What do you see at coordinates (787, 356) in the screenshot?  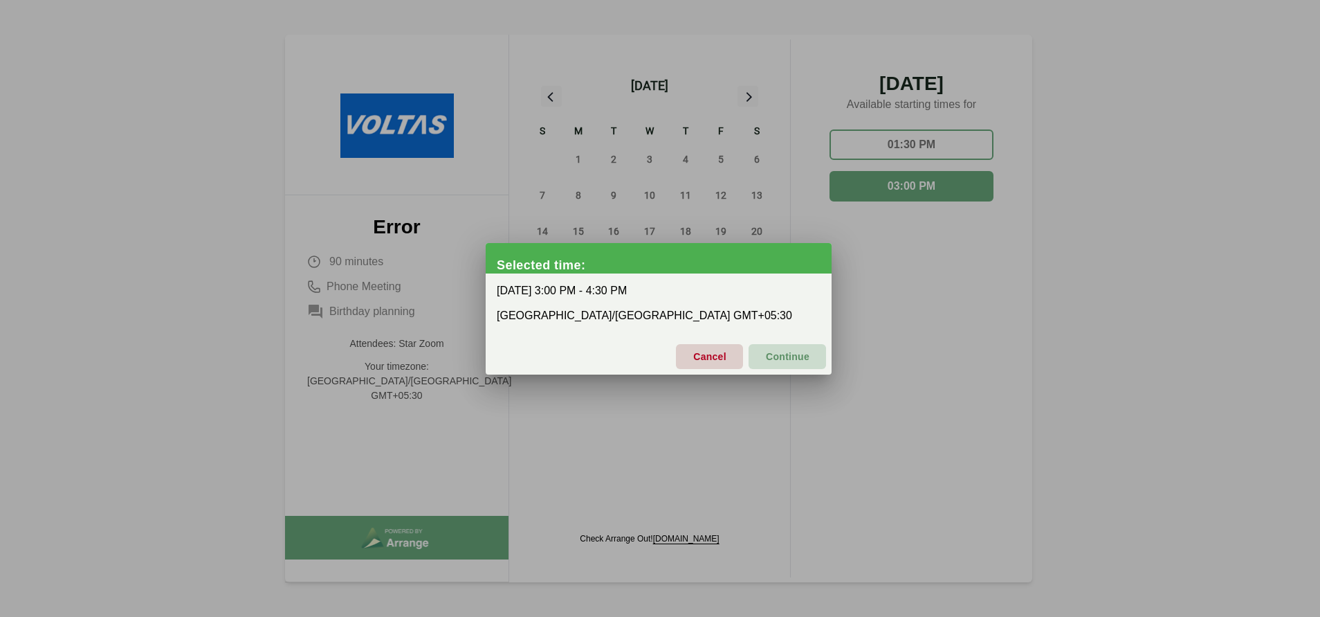 I see `button: Continue` at bounding box center [787, 356].